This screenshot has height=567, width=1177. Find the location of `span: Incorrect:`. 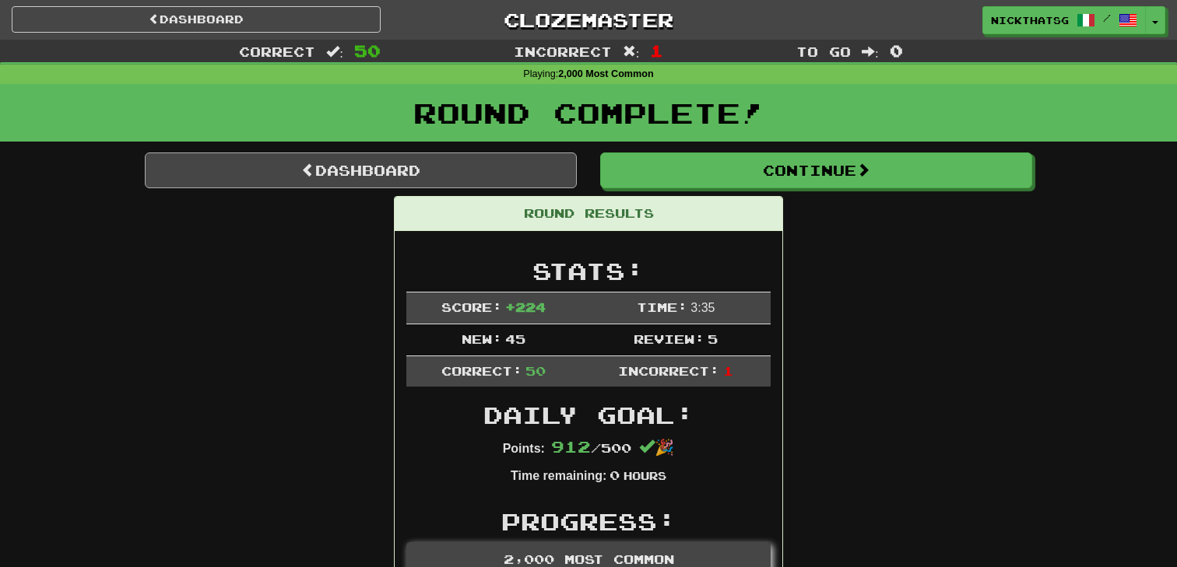

span: Incorrect: is located at coordinates (668, 370).